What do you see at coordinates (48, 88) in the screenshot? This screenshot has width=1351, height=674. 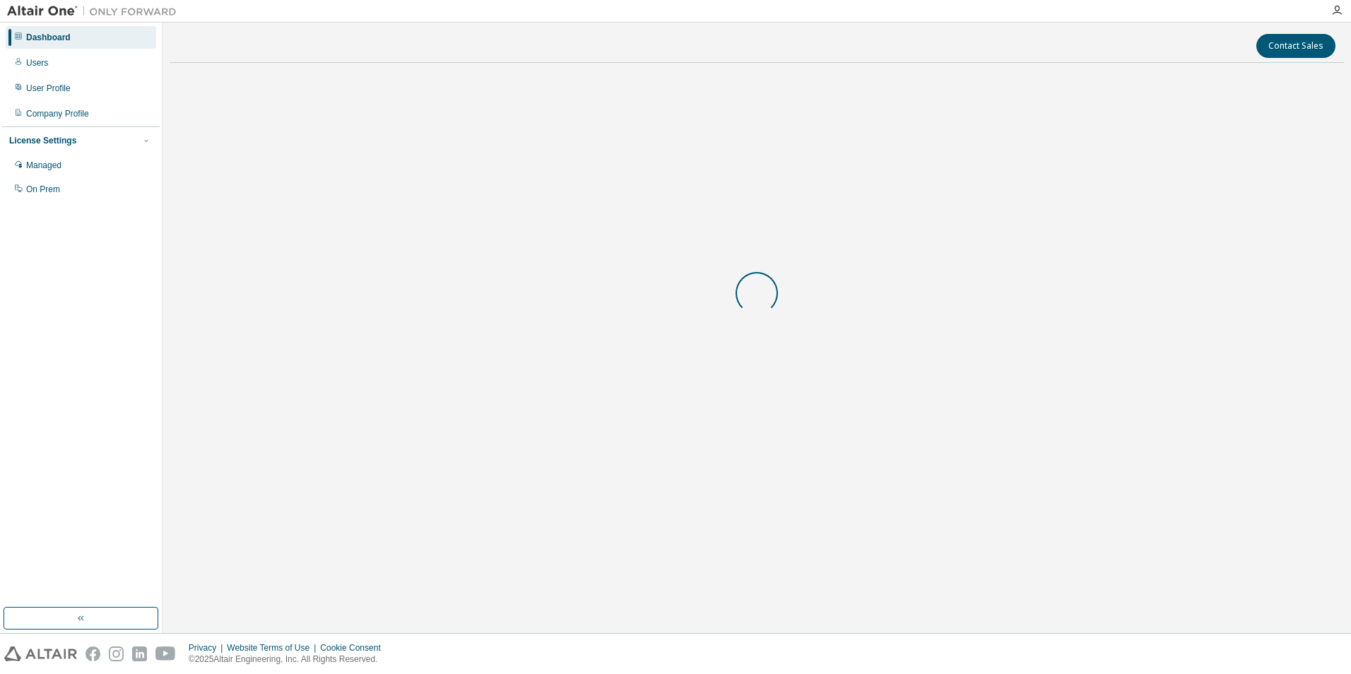 I see `div: User Profile` at bounding box center [48, 88].